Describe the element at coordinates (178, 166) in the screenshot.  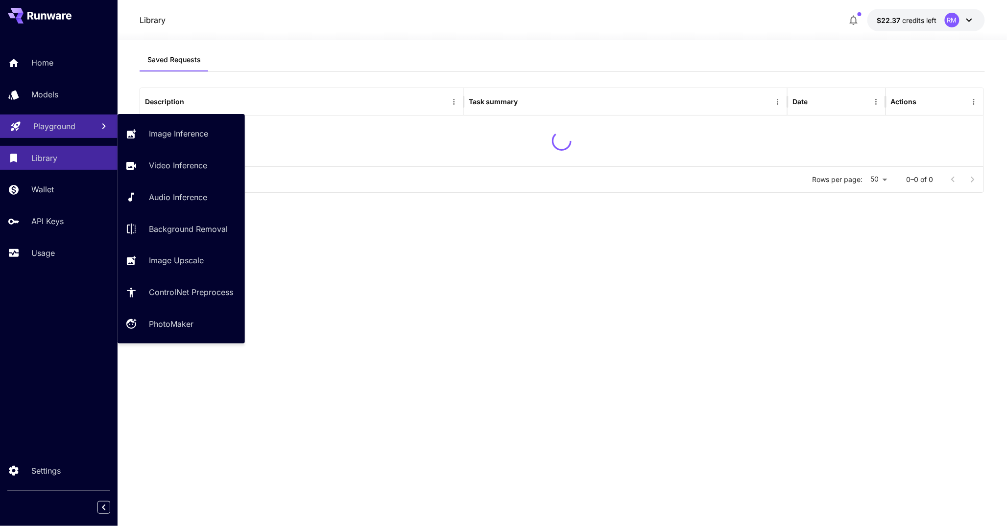
I see `p: Video Inference` at that location.